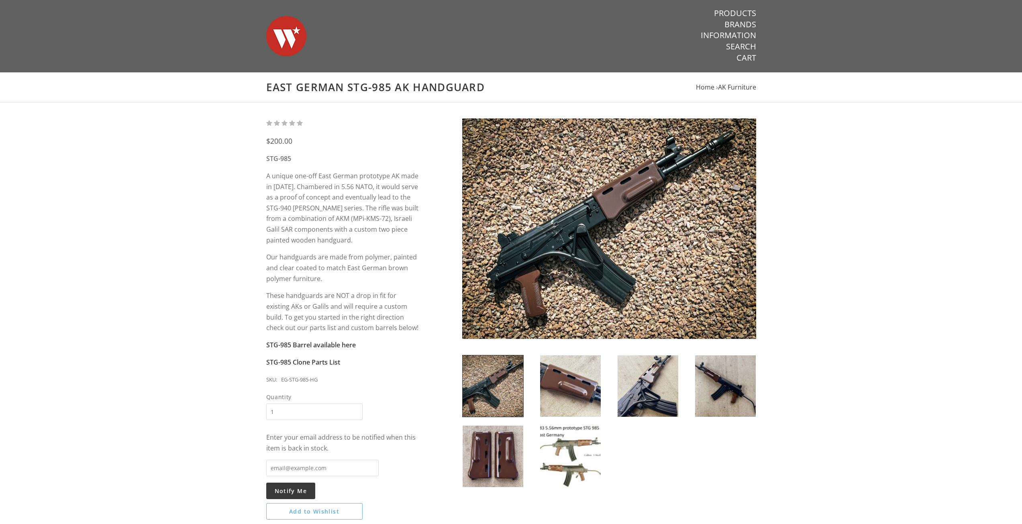 This screenshot has width=1022, height=524. I want to click on span: $200.00, so click(279, 141).